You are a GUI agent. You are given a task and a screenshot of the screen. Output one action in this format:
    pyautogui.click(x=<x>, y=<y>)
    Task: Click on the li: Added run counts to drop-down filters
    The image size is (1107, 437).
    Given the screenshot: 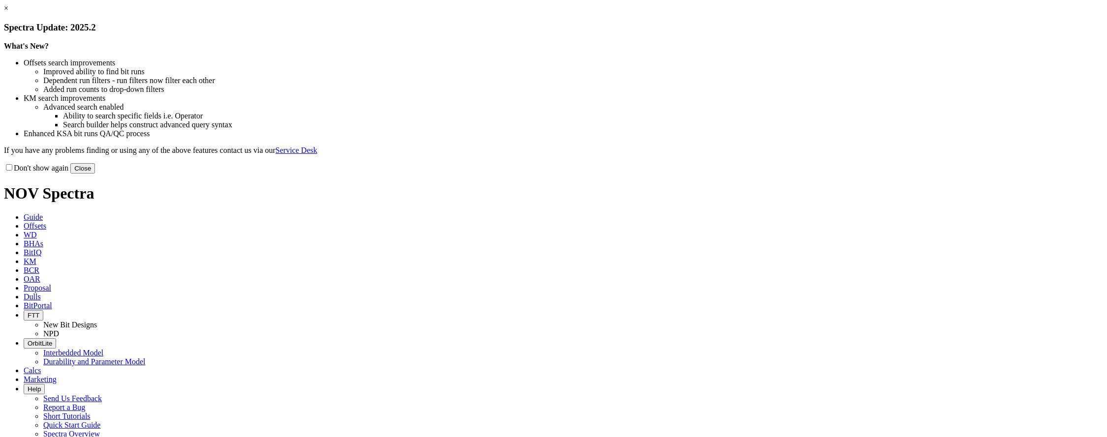 What is the action you would take?
    pyautogui.click(x=573, y=90)
    